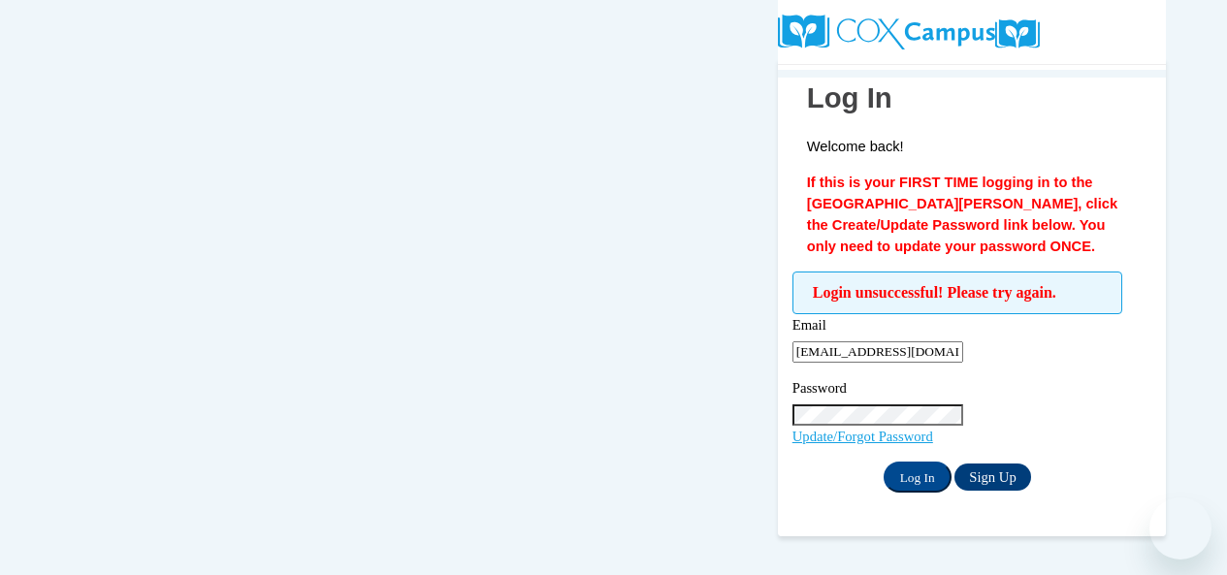 The image size is (1227, 575). What do you see at coordinates (972, 406) in the screenshot?
I see `label: Password` at bounding box center [972, 406].